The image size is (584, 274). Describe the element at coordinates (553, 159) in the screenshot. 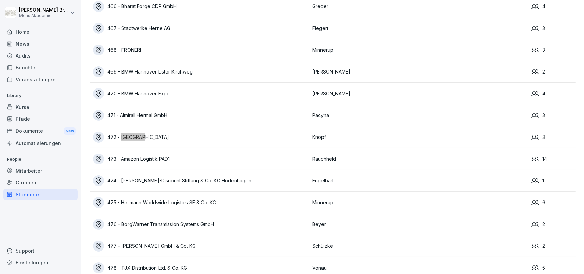

I see `div: 14` at that location.